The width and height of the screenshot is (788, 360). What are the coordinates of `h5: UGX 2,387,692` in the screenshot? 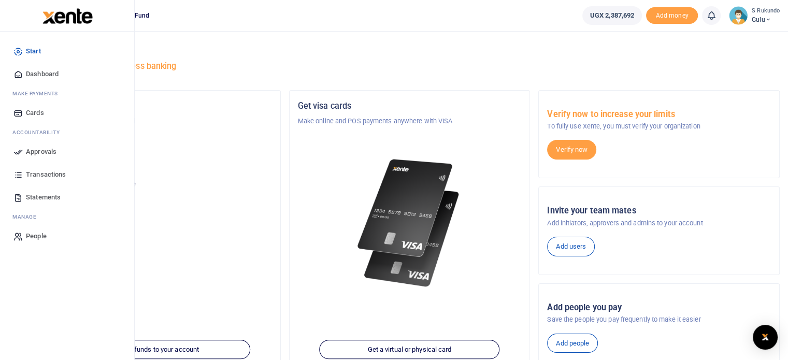 It's located at (160, 197).